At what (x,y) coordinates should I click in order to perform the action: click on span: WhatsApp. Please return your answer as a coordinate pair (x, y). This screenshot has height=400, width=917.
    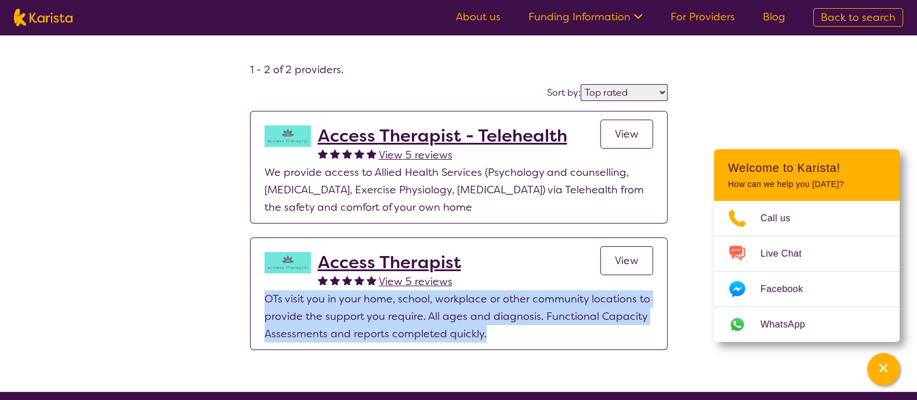
    Looking at the image, I should click on (789, 324).